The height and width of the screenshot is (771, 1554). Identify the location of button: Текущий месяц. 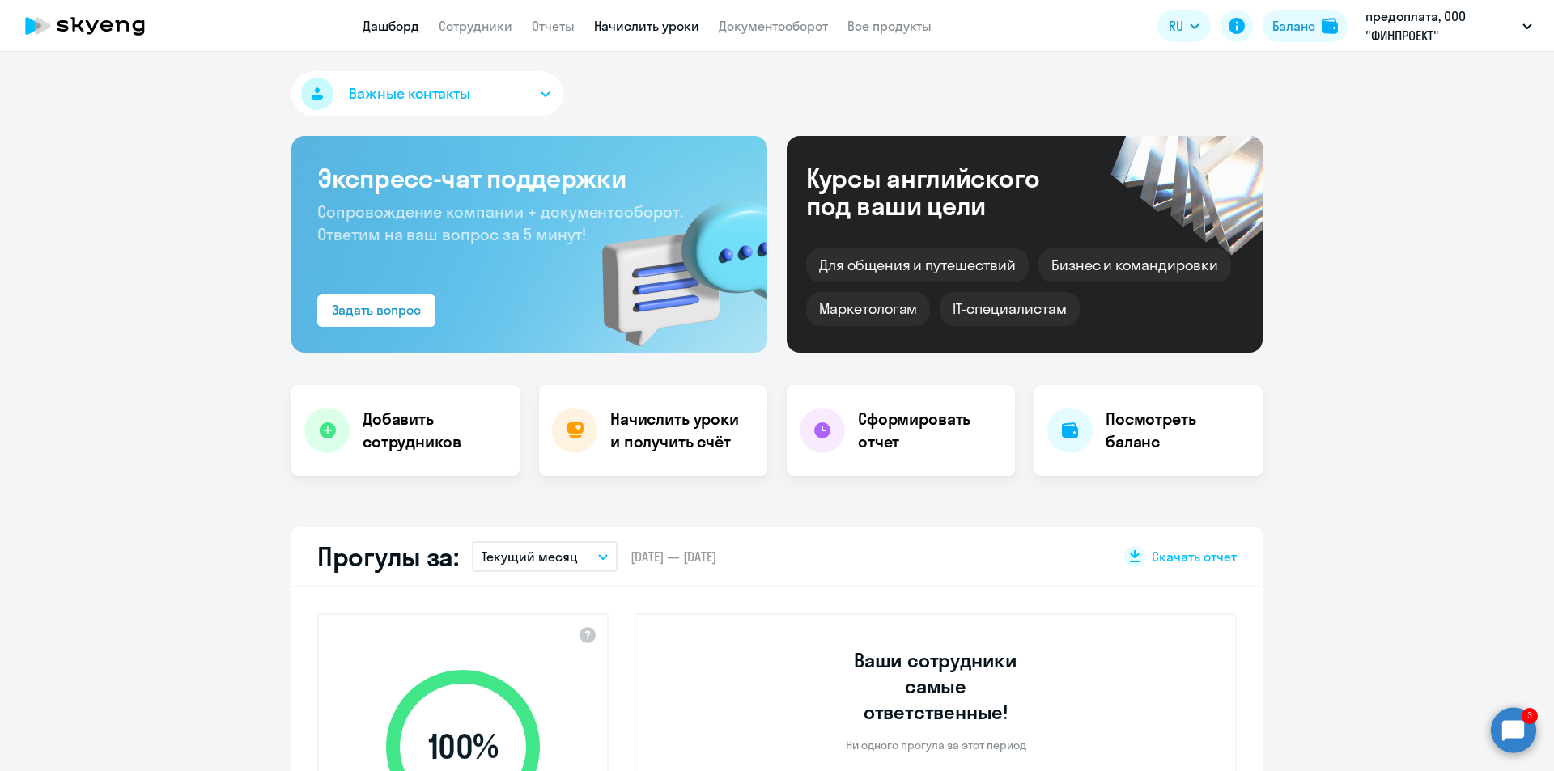
(545, 557).